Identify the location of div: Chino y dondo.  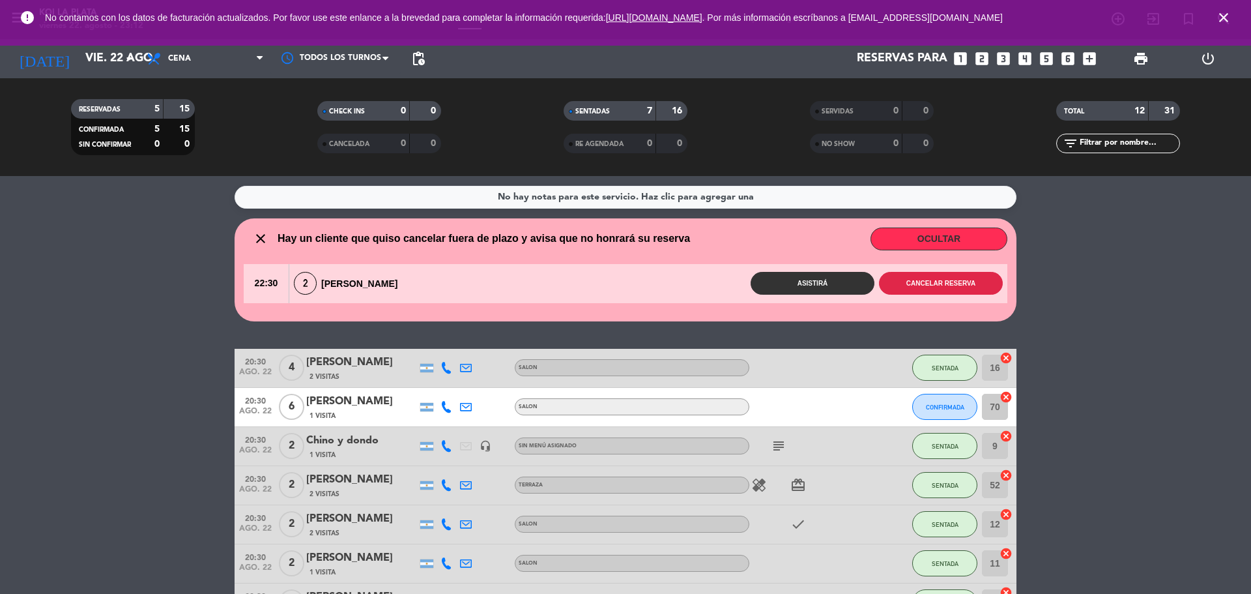
(362, 441).